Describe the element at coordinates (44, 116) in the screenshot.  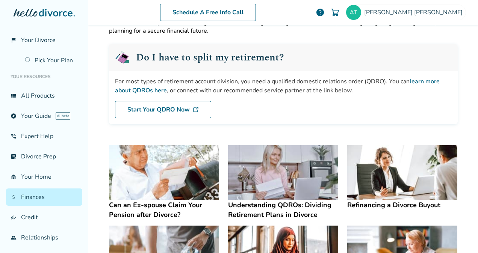
I see `a: exploreYour GuideAI beta` at that location.